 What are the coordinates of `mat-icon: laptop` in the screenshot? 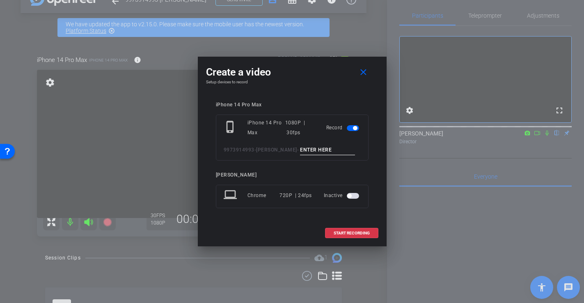 It's located at (231, 195).